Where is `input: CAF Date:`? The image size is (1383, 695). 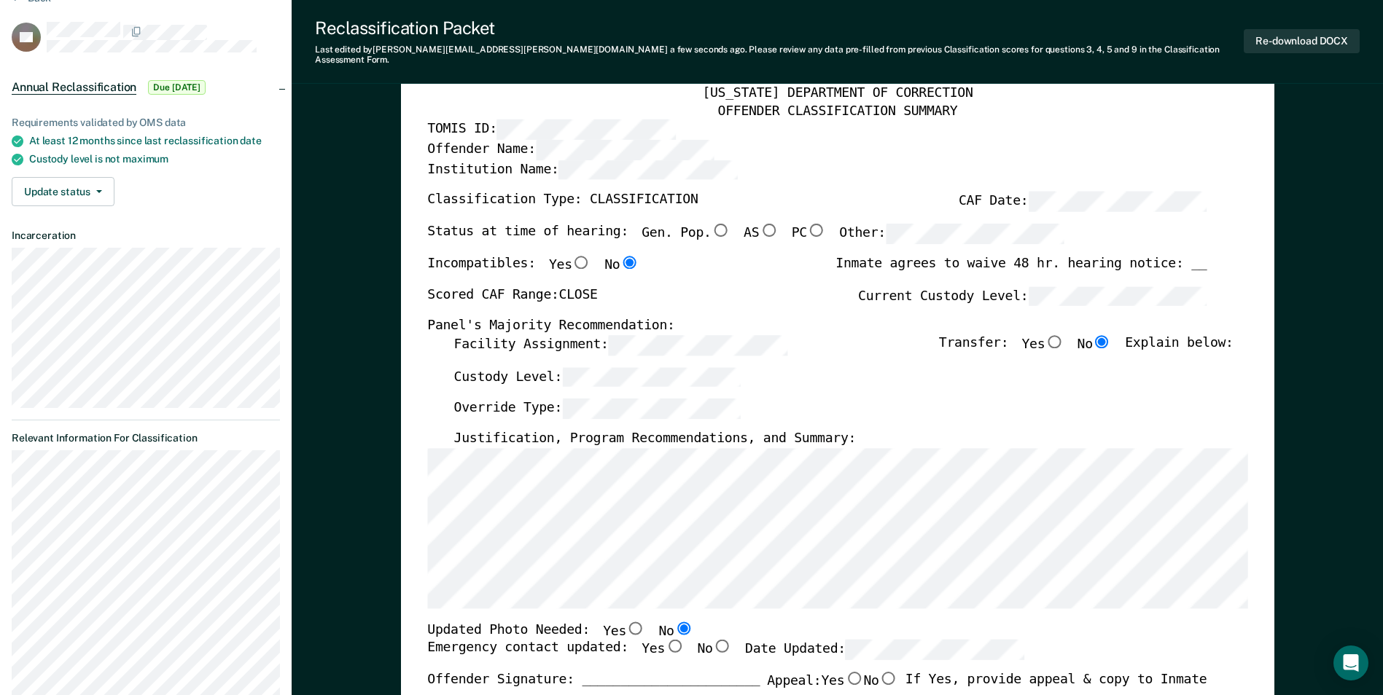
input: CAF Date: is located at coordinates (1117, 202).